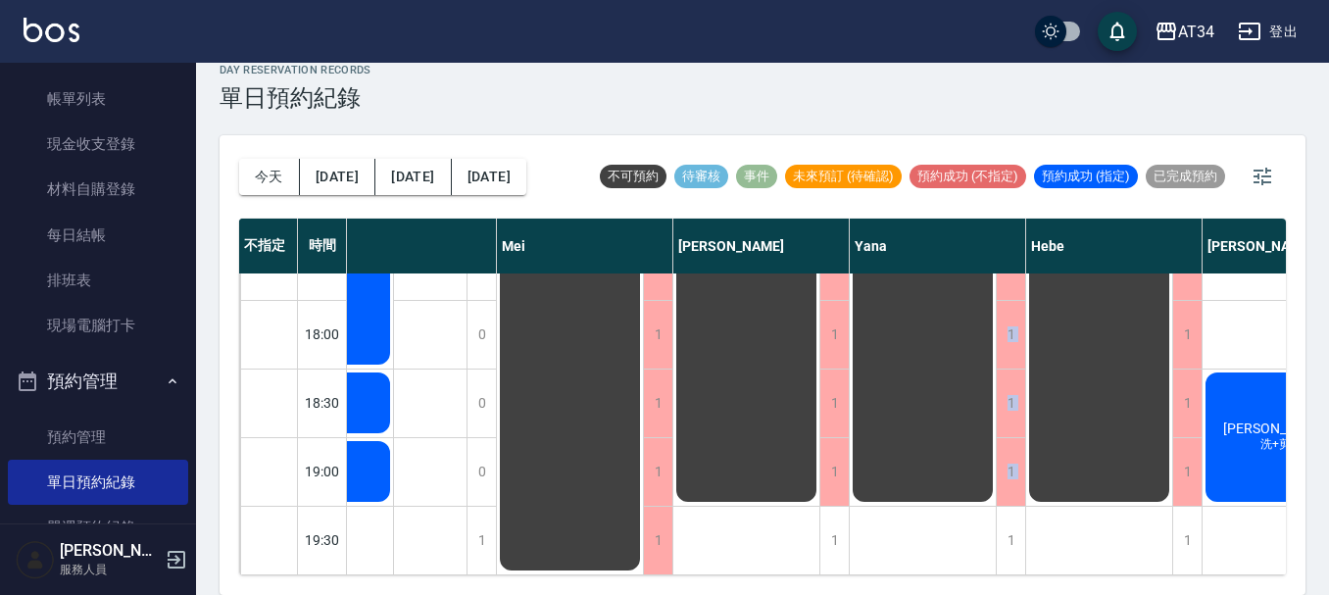 This screenshot has width=1329, height=595. Describe the element at coordinates (938, 246) in the screenshot. I see `div: Yana` at that location.